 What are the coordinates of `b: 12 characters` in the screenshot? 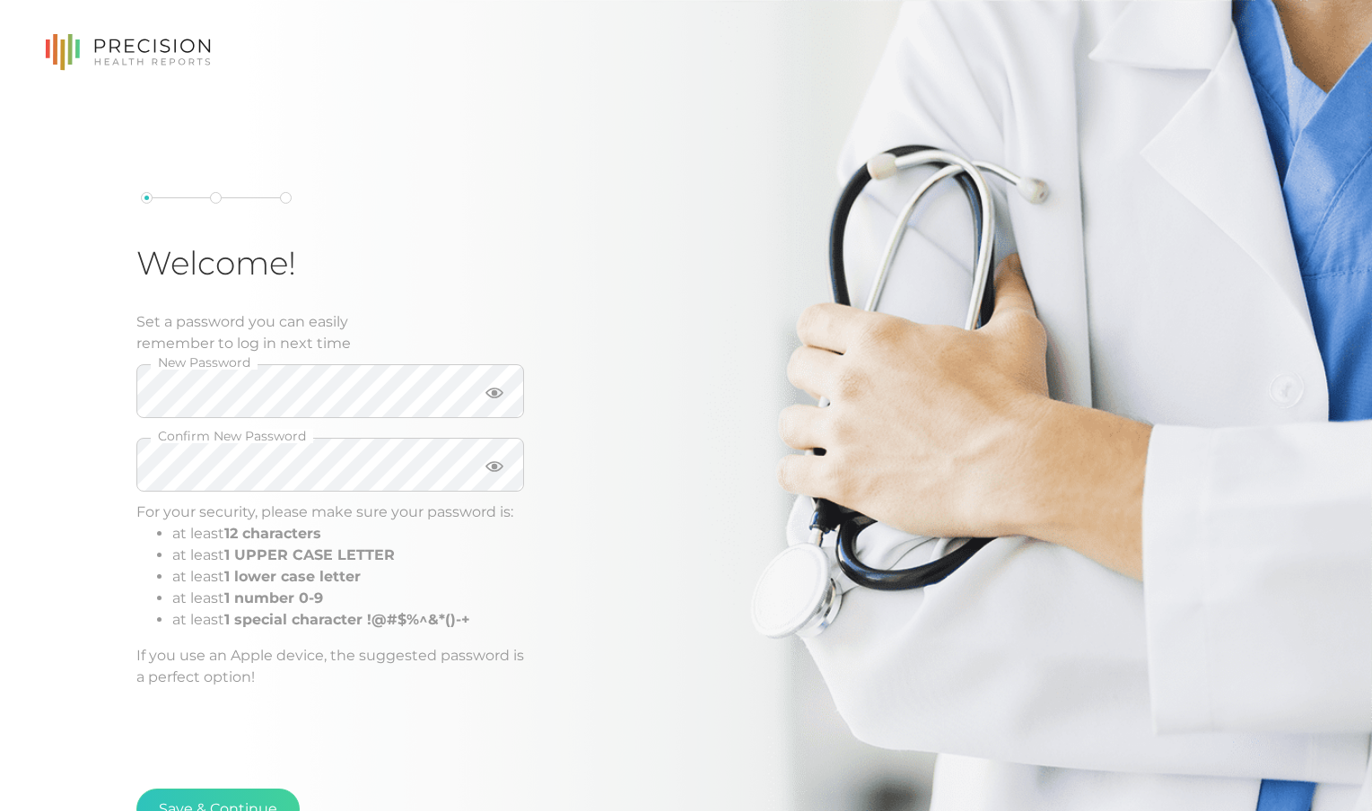 It's located at (273, 533).